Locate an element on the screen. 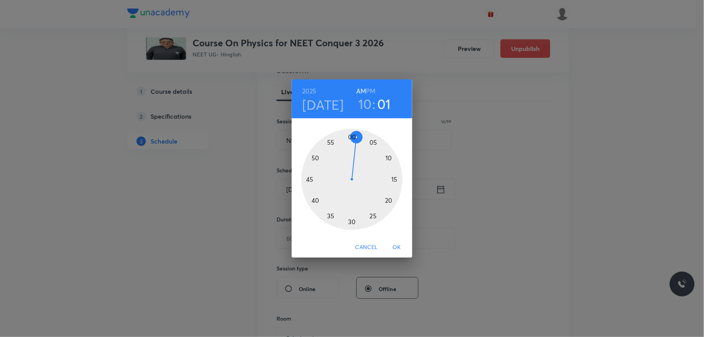 This screenshot has height=337, width=704. button: PM is located at coordinates (371, 91).